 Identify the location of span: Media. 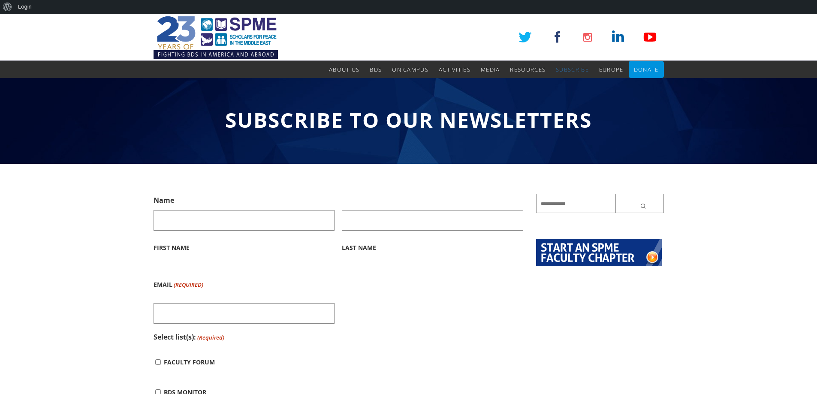
(490, 69).